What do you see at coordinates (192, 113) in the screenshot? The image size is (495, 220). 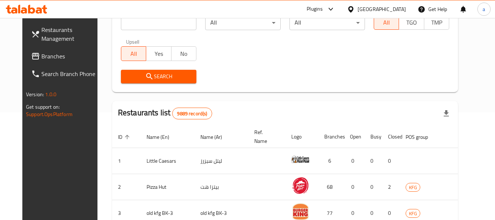 I see `span: 9889 record(s)` at bounding box center [192, 113].